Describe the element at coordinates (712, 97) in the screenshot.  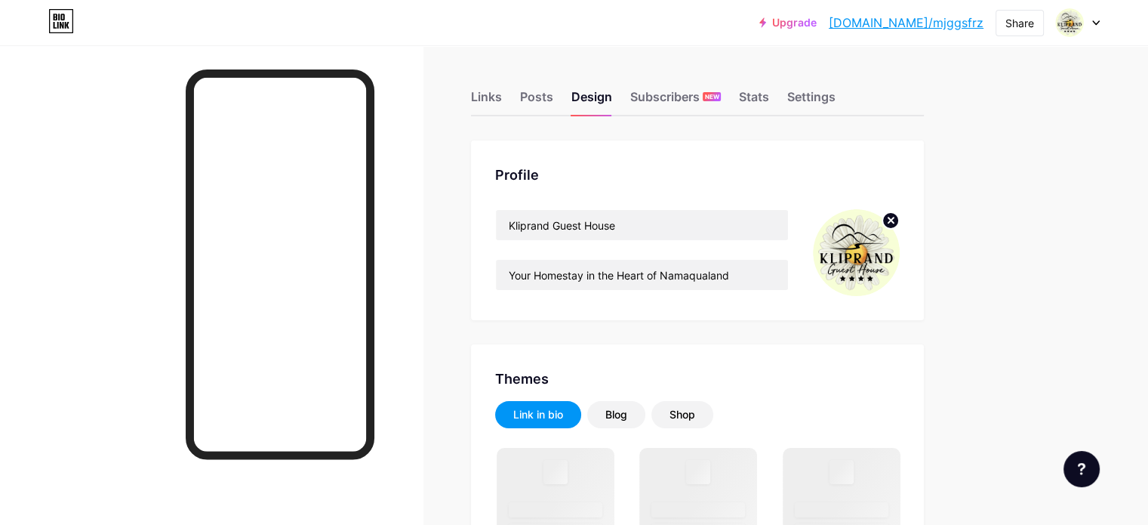
I see `span: NEW` at that location.